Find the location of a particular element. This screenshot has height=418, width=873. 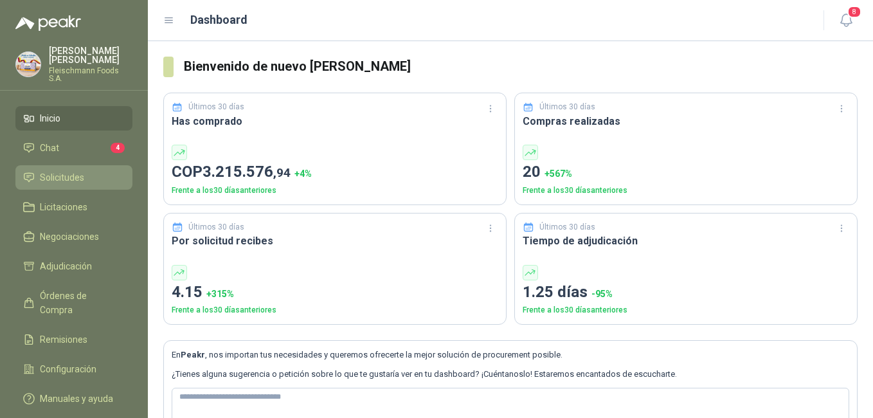

span: Órdenes de Compra is located at coordinates (80, 303).